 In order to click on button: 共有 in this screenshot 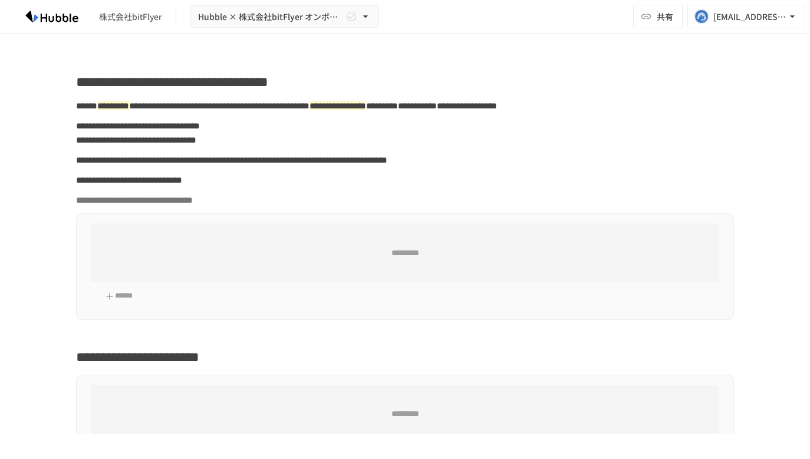, I will do `click(658, 17)`.